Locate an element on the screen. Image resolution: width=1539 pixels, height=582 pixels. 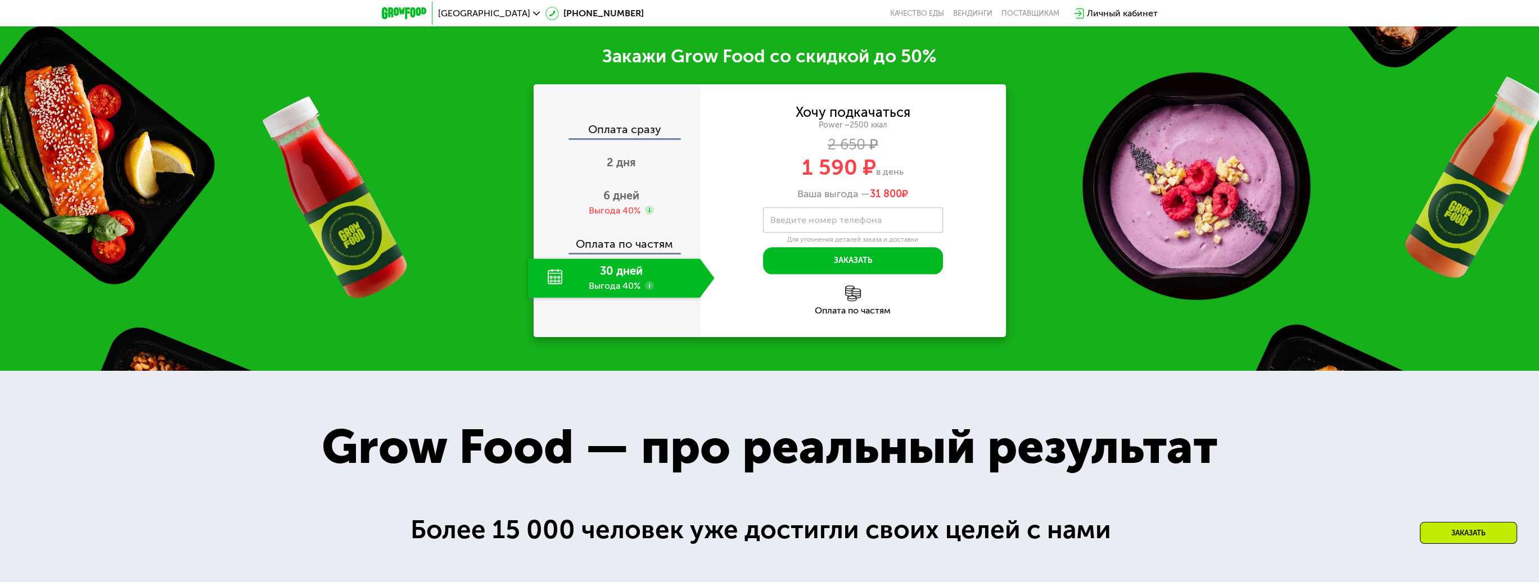
a: Качество еды is located at coordinates (917, 13).